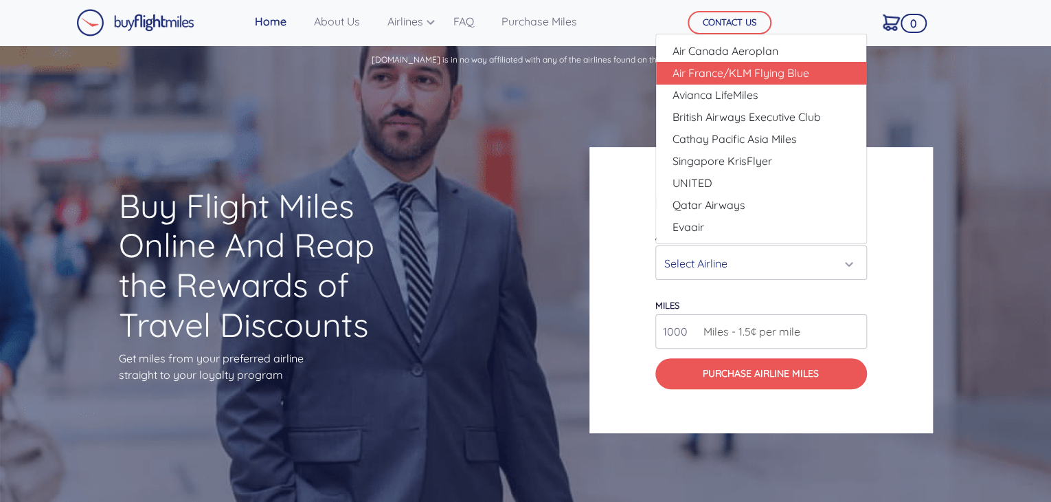 This screenshot has width=1051, height=502. What do you see at coordinates (337, 21) in the screenshot?
I see `a: About Us` at bounding box center [337, 21].